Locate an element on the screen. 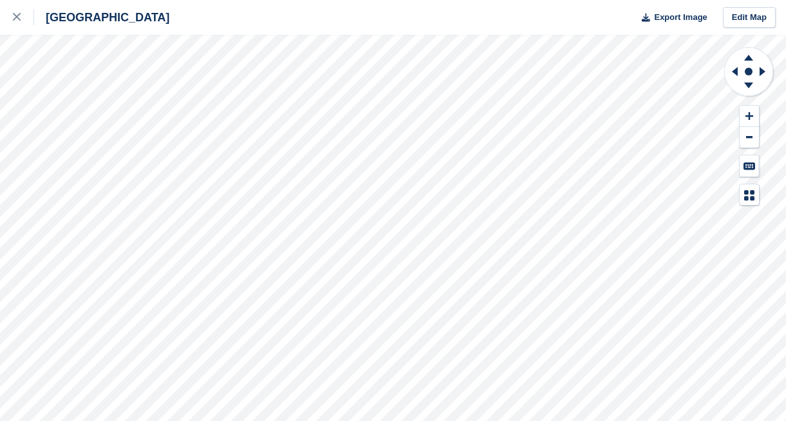 The image size is (786, 421). a: Edit Map is located at coordinates (750, 17).